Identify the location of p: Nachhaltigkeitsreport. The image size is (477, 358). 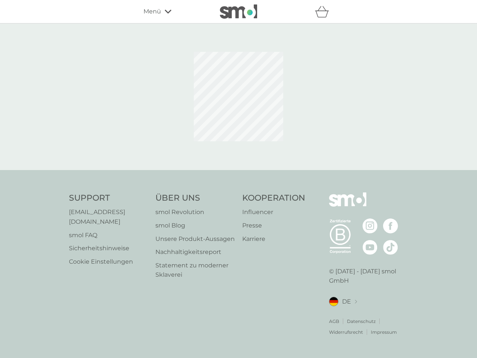
(195, 252).